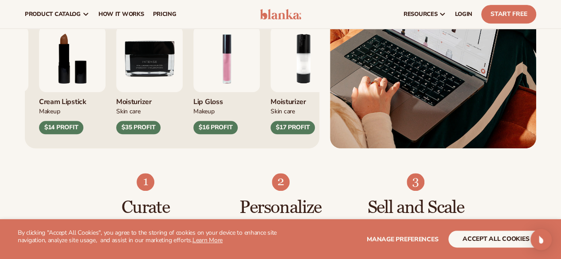 This screenshot has height=259, width=561. I want to click on a: Start Free, so click(509, 14).